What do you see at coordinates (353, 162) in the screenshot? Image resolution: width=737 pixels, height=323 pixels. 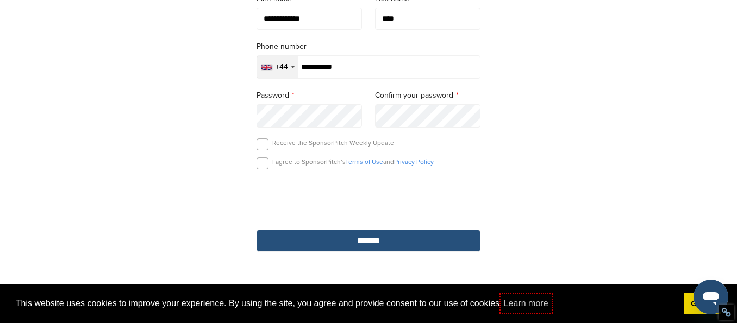 I see `p: I agree to SponsorPitch’s and` at bounding box center [353, 162].